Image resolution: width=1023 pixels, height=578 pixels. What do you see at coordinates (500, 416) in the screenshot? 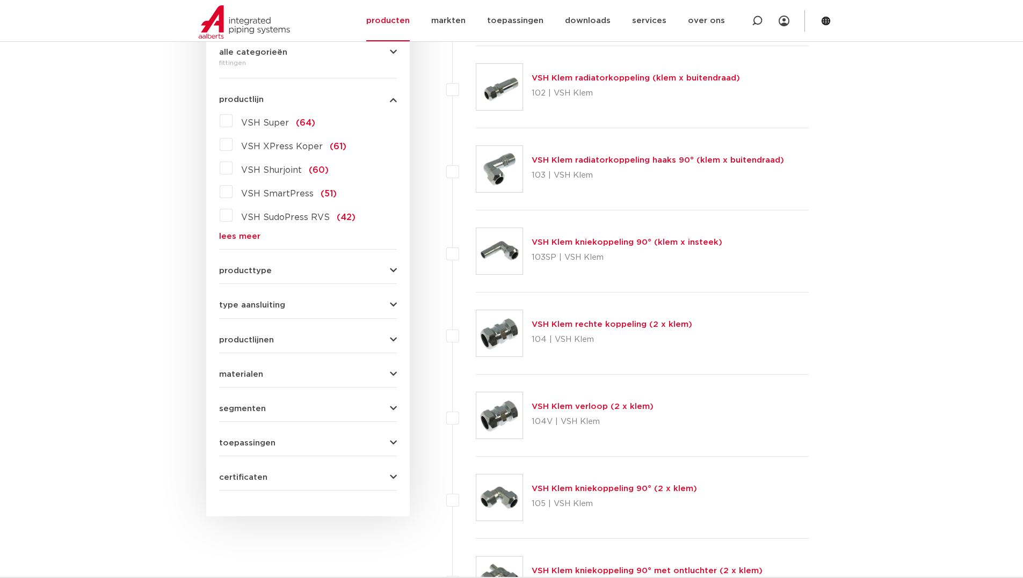
I see `img: Thumbnail for VSH Klem verloop (2 x klem)` at bounding box center [500, 416].